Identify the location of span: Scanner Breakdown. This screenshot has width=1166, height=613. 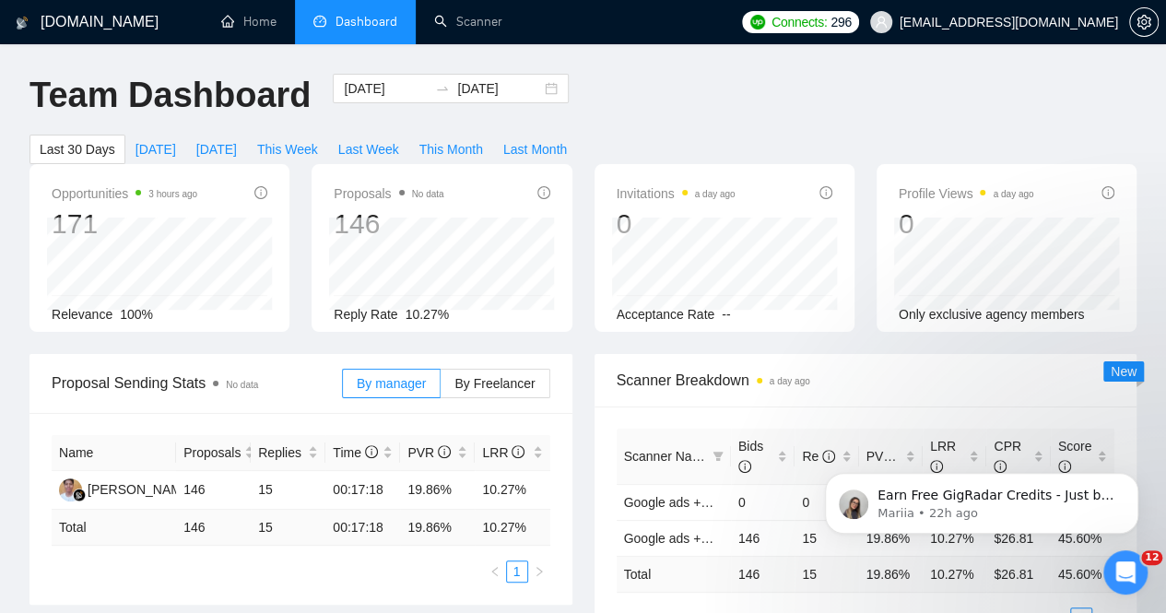
(866, 380).